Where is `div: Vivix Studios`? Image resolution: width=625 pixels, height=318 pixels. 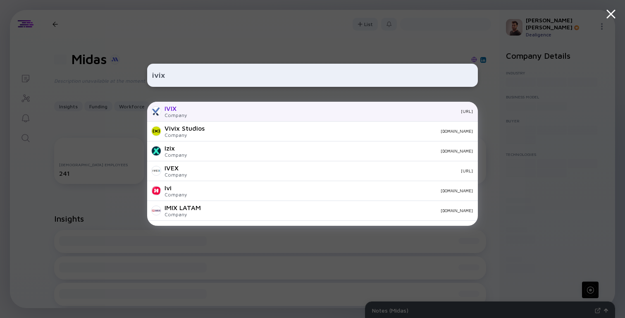 div: Vivix Studios is located at coordinates (184, 128).